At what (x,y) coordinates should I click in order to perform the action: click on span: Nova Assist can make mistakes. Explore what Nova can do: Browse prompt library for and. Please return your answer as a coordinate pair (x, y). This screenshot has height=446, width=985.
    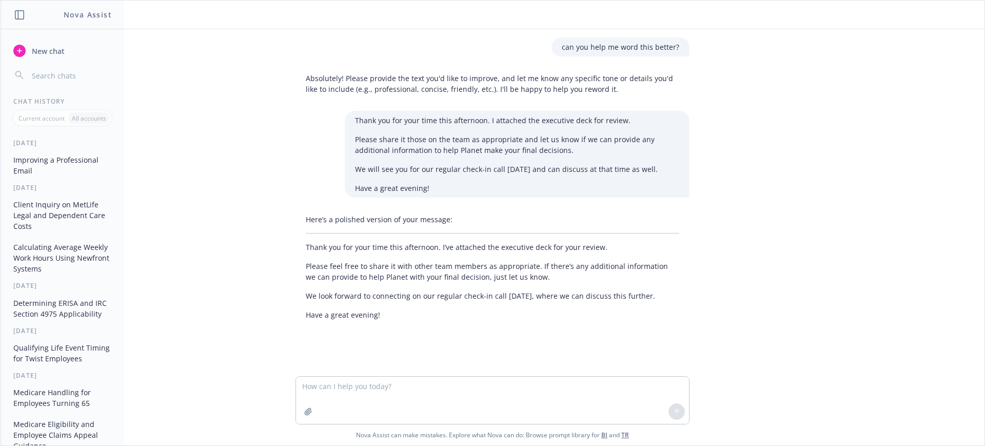
    Looking at the image, I should click on (493, 435).